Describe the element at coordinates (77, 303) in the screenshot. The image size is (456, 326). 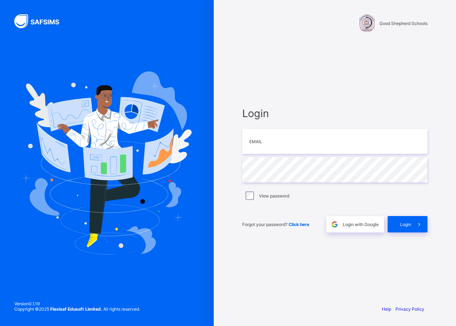
I see `span: Version 0.1.19` at that location.